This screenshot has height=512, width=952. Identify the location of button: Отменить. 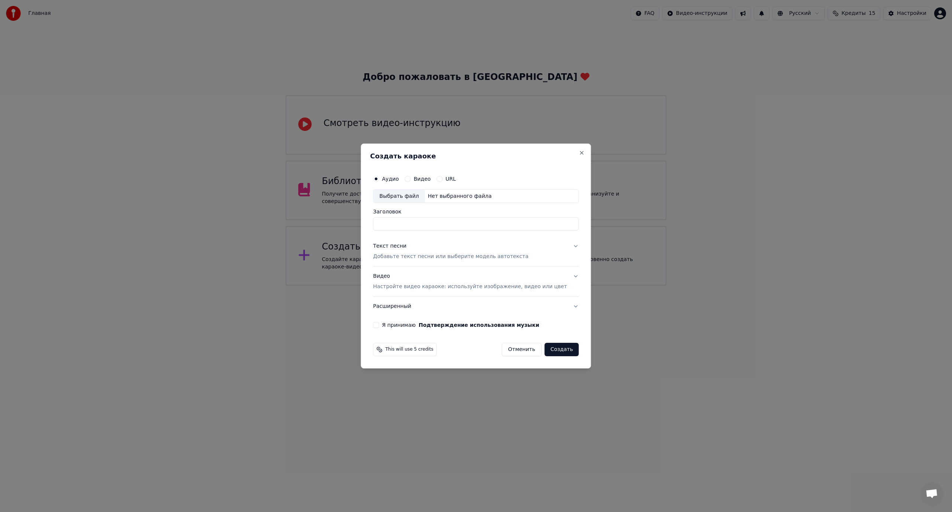
(522, 350).